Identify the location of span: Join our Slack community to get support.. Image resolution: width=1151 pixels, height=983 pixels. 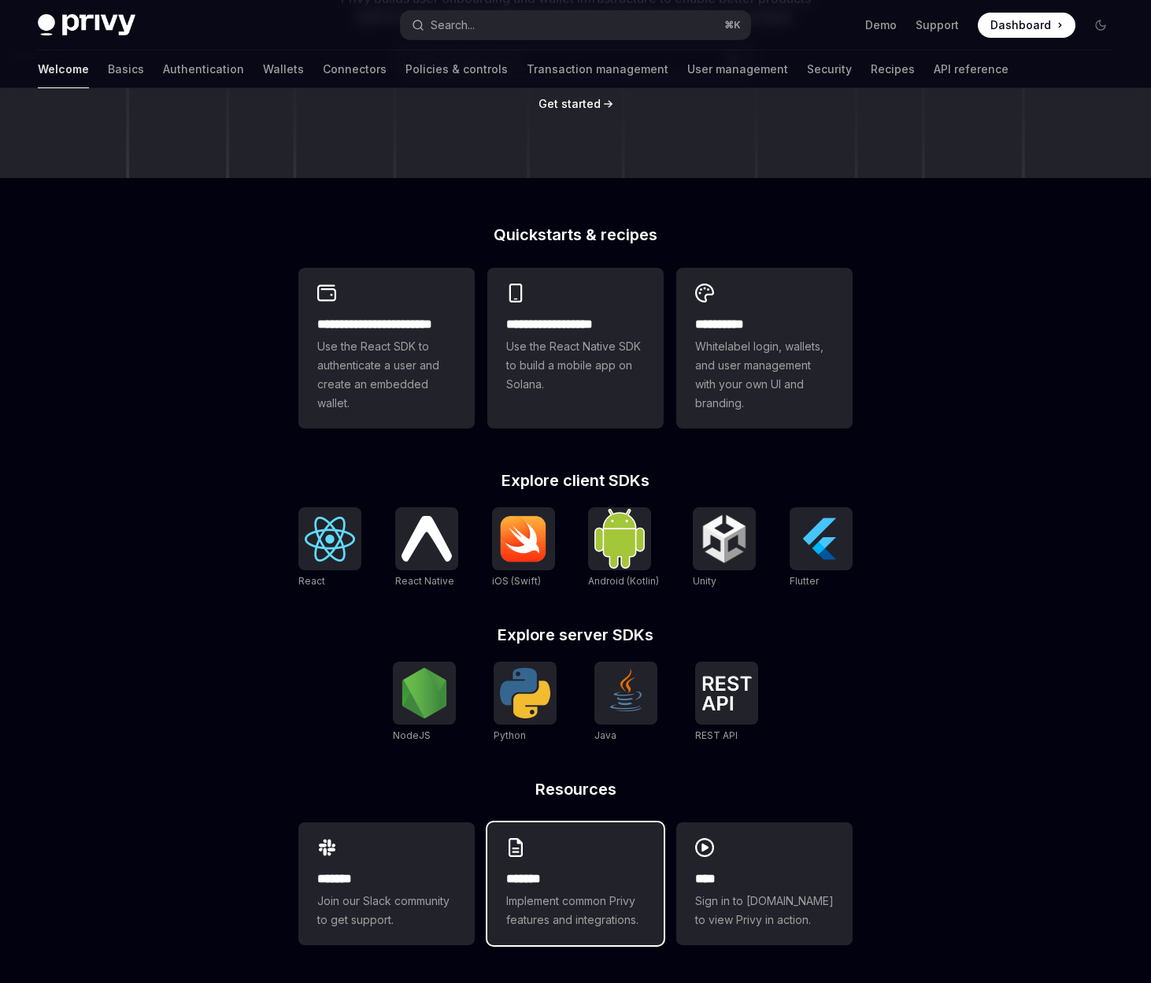
(387, 910).